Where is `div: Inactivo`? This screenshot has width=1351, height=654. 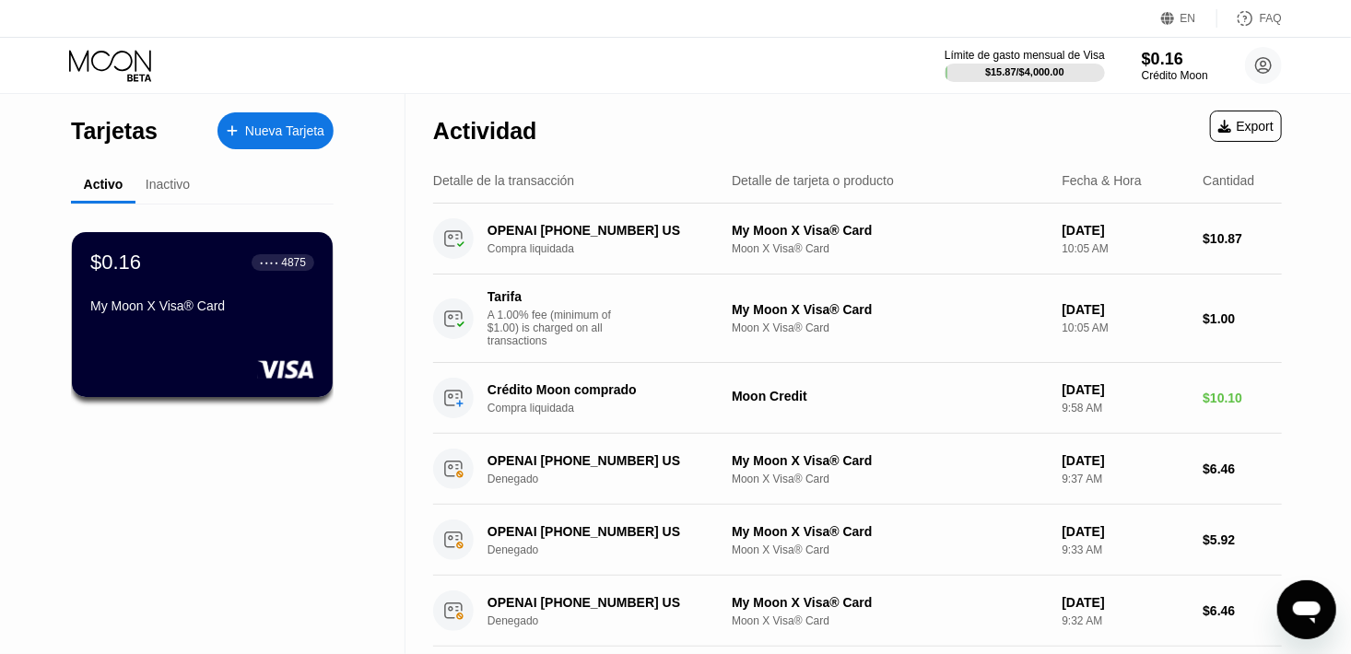 div: Inactivo is located at coordinates (168, 184).